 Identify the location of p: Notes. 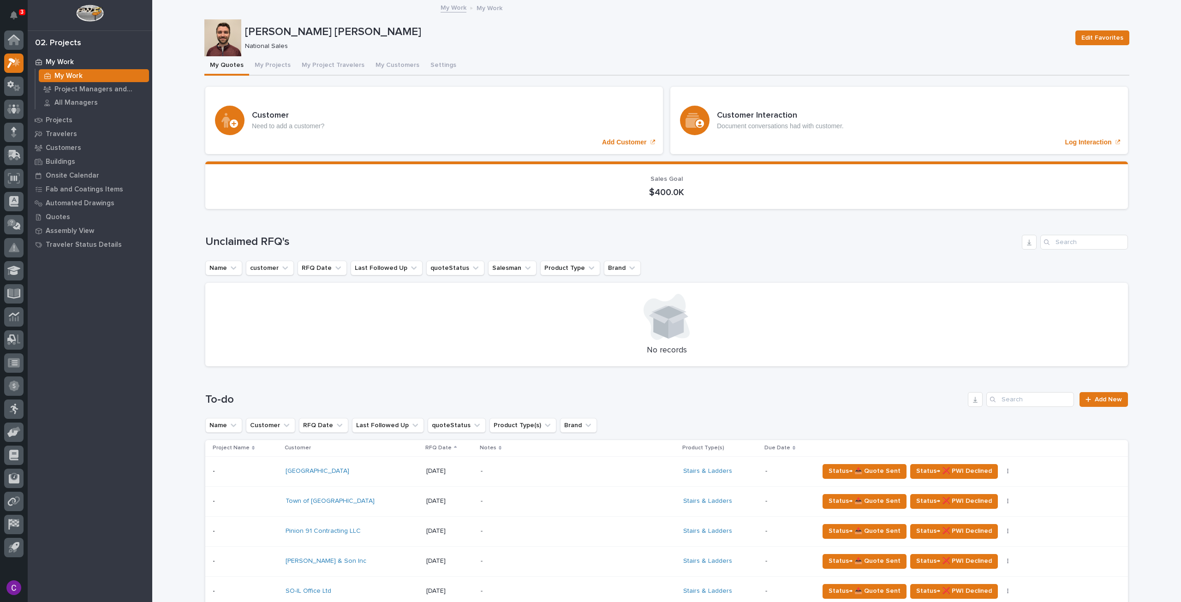
(488, 448).